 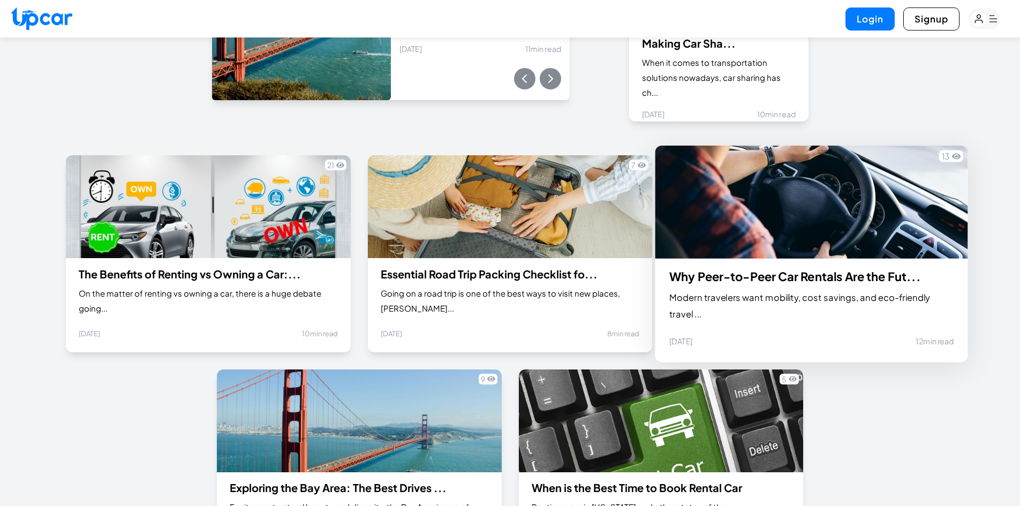 What do you see at coordinates (870, 19) in the screenshot?
I see `button: Login` at bounding box center [870, 19].